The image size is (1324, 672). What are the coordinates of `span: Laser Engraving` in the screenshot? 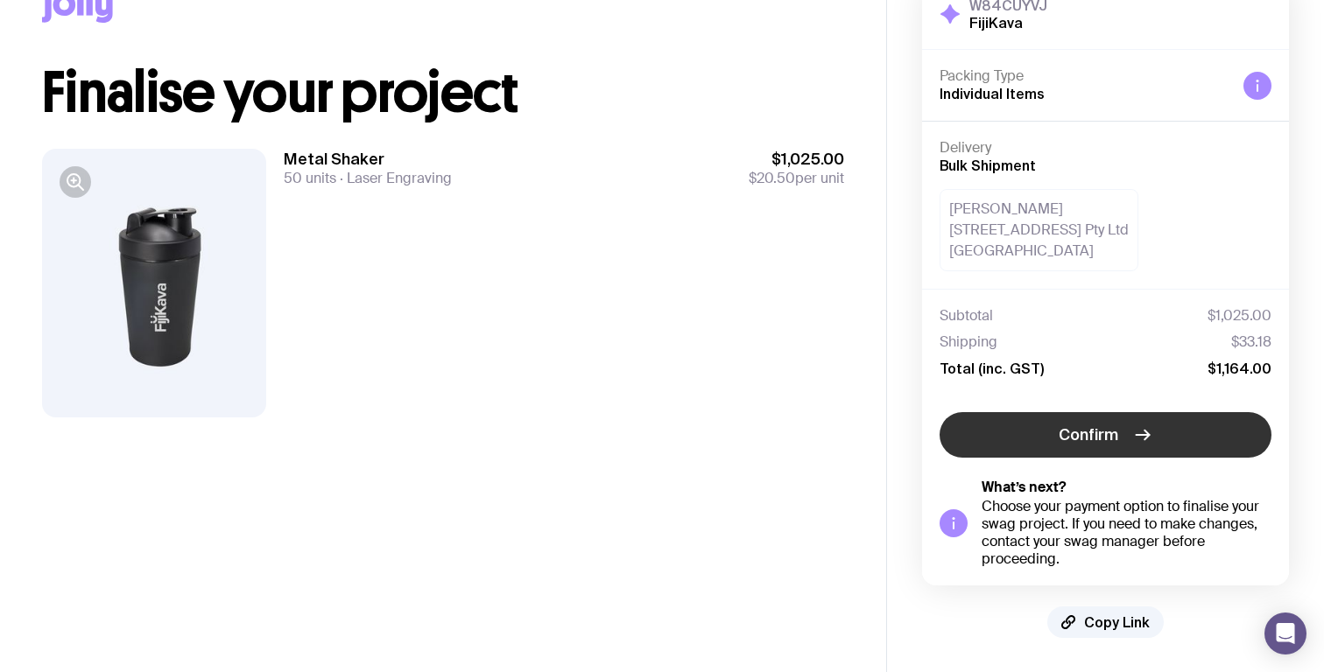 It's located at (394, 178).